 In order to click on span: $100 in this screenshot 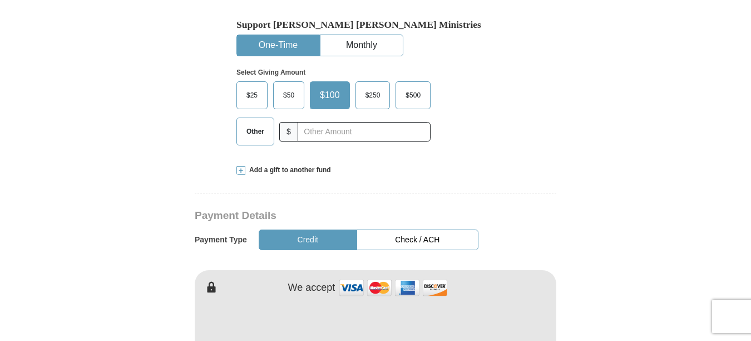, I will do `click(330, 95)`.